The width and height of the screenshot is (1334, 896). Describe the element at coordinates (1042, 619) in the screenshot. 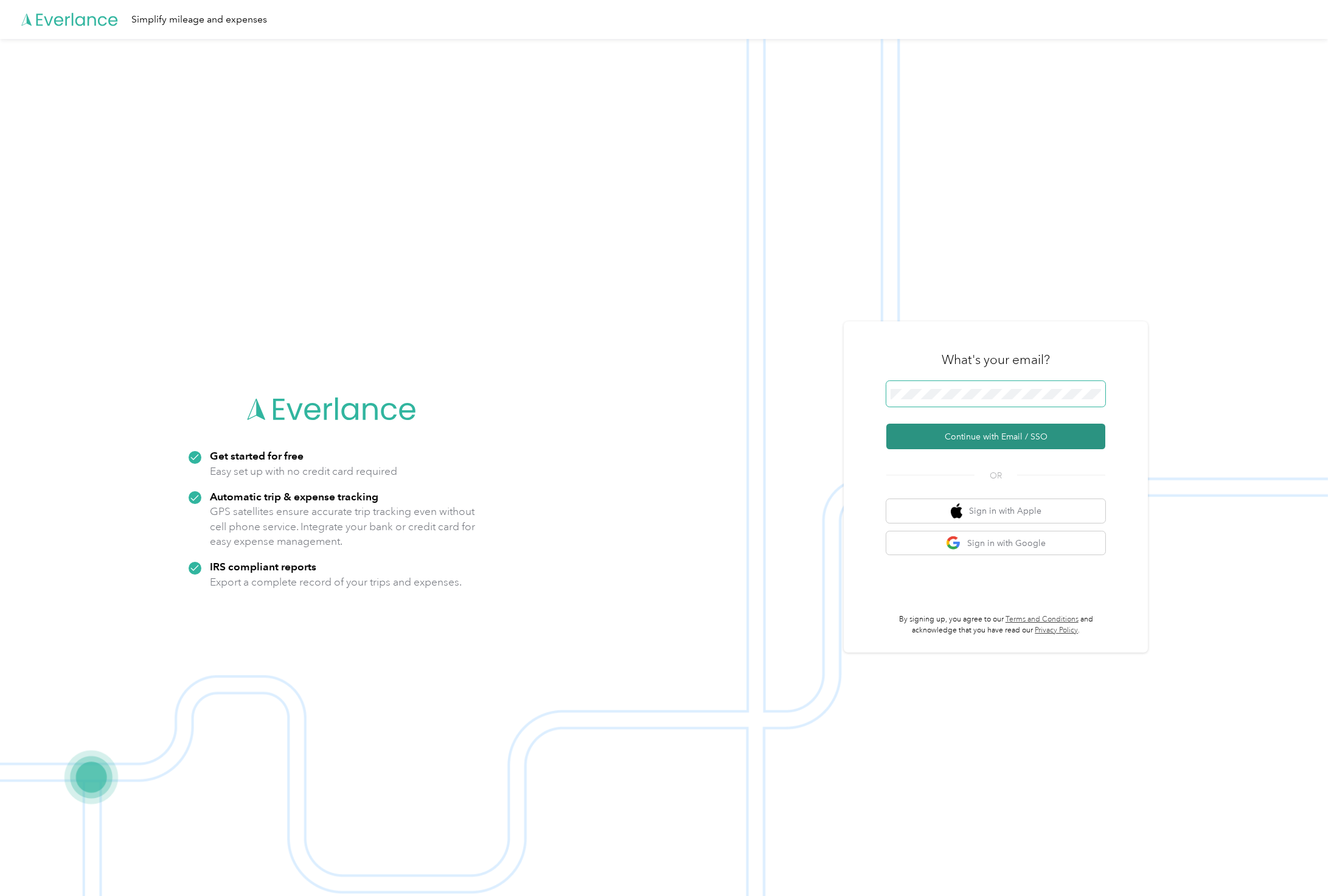

I see `a: Terms and Conditions` at that location.